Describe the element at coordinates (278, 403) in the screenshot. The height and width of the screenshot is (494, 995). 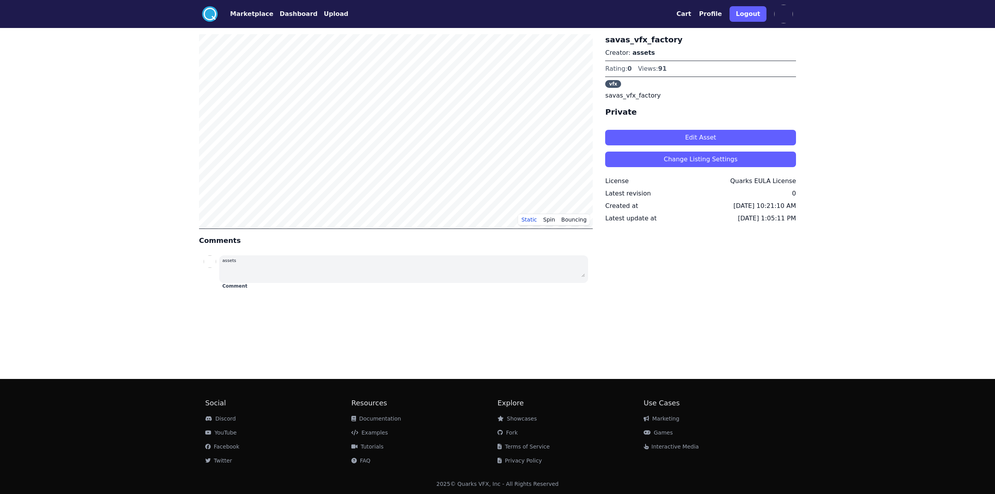
I see `h2: Social` at that location.